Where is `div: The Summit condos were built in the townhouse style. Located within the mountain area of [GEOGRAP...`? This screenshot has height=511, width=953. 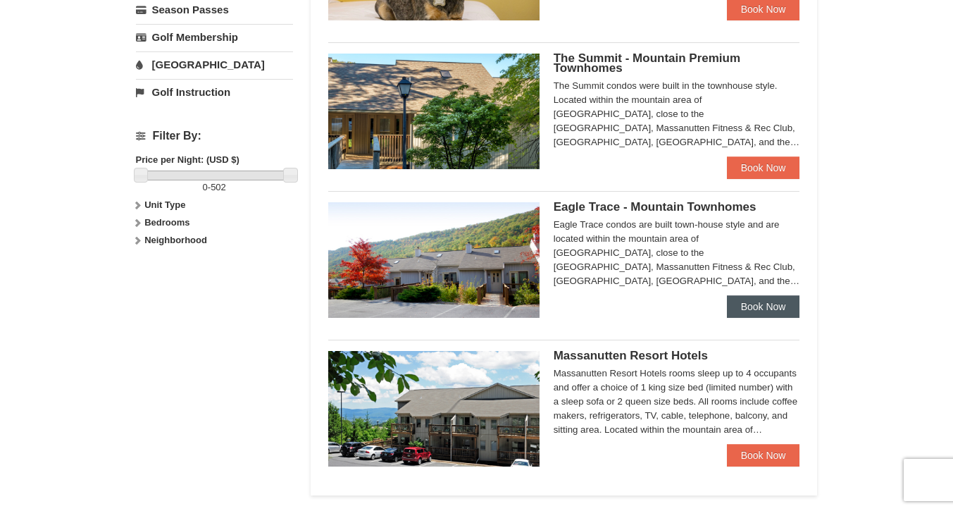
div: The Summit condos were built in the townhouse style. Located within the mountain area of [GEOGRAP... is located at coordinates (677, 114).